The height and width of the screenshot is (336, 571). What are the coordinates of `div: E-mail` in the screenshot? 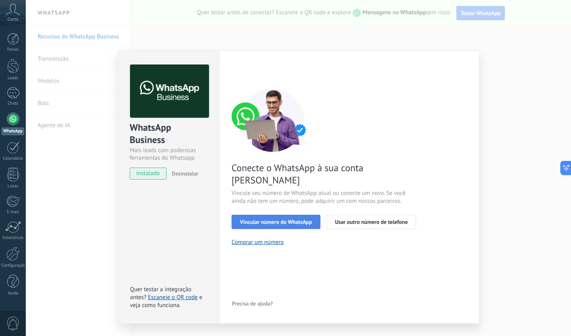 It's located at (13, 212).